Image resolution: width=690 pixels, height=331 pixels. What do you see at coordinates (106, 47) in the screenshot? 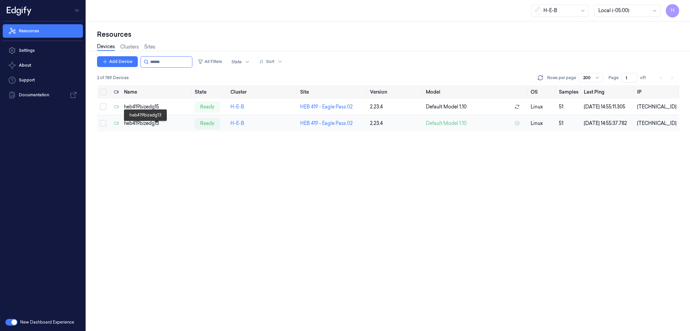
I see `a: Devices` at bounding box center [106, 47].